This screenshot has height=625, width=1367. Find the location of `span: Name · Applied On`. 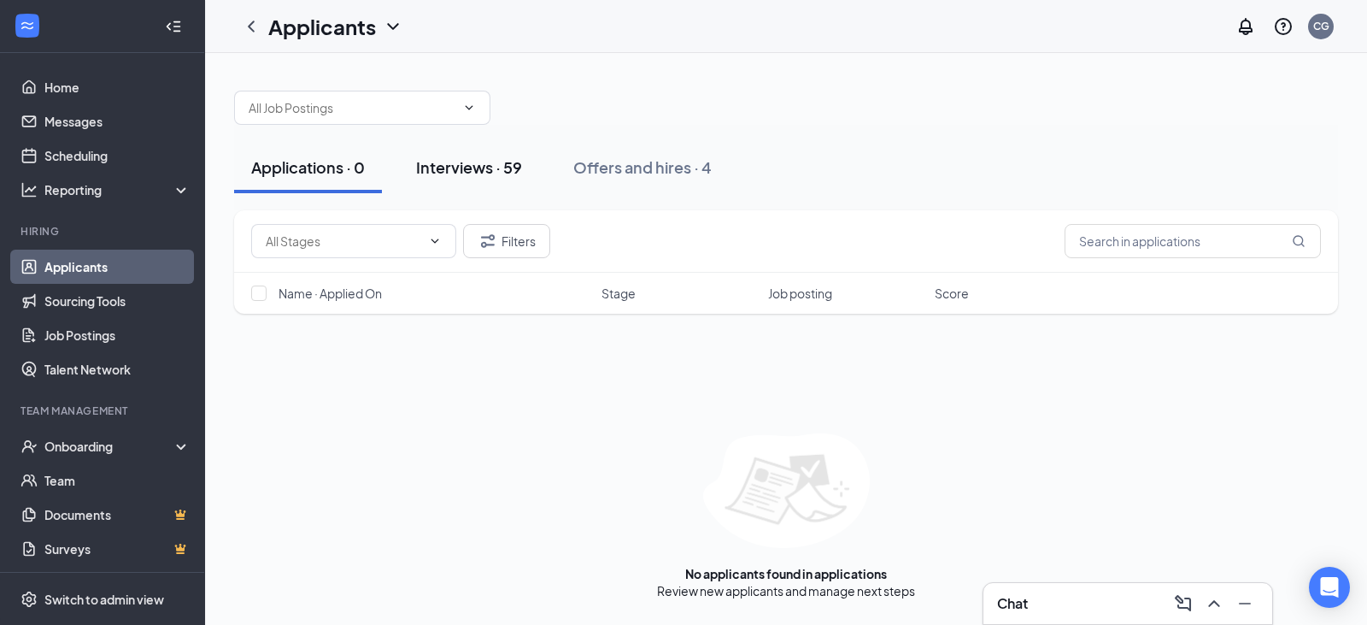

span: Name · Applied On is located at coordinates (330, 293).